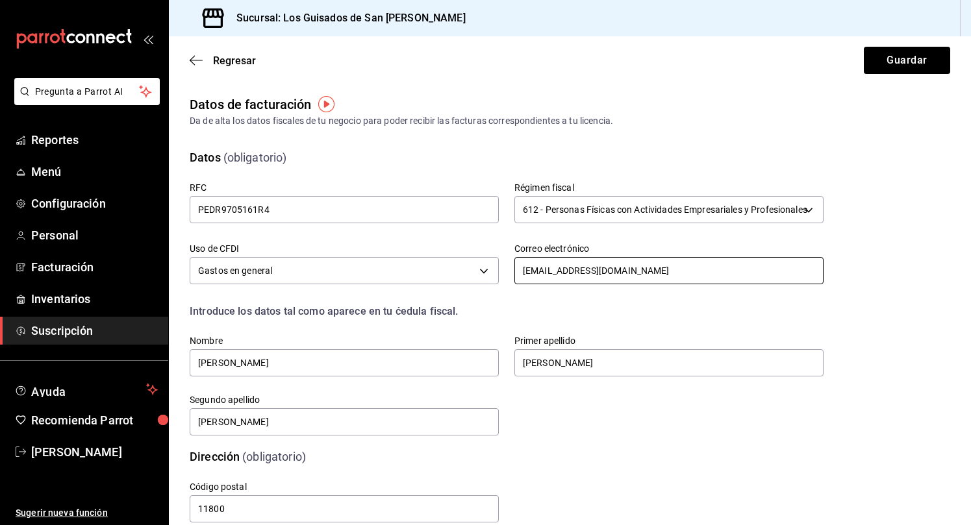 Image resolution: width=971 pixels, height=525 pixels. Describe the element at coordinates (94, 203) in the screenshot. I see `span: Configuración` at that location.